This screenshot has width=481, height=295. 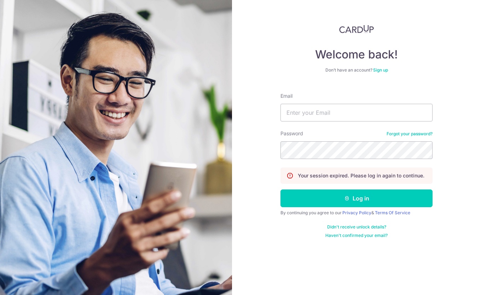 I want to click on a: Terms Of Service, so click(x=393, y=212).